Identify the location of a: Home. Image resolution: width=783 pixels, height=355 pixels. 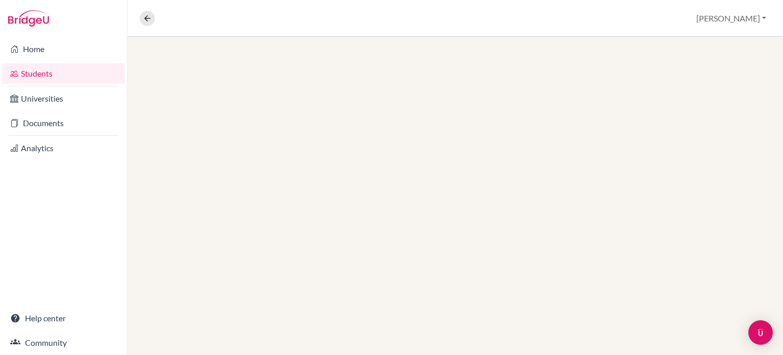
(63, 49).